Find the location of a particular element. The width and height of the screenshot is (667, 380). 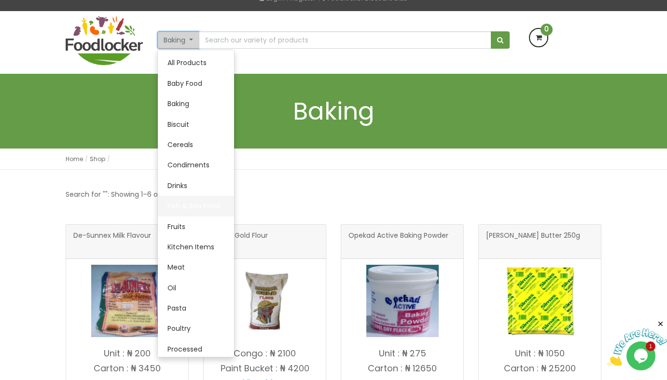

button: Baking is located at coordinates (178, 40).